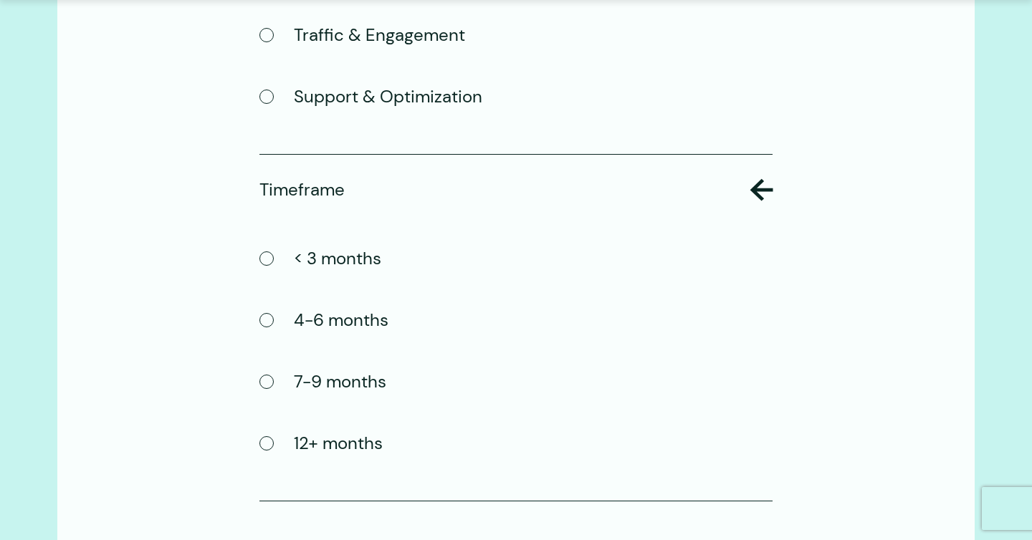  I want to click on label: 7-9 months, so click(323, 382).